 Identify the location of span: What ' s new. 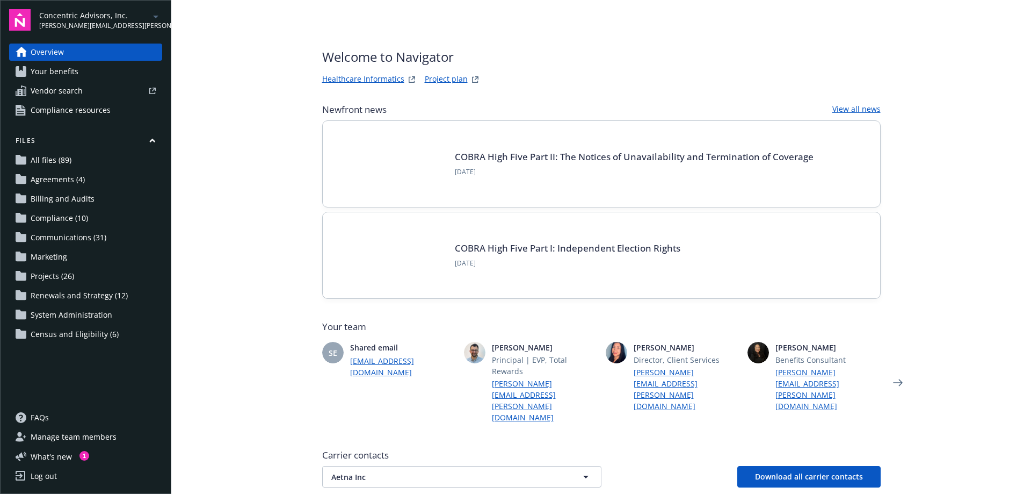
(51, 456).